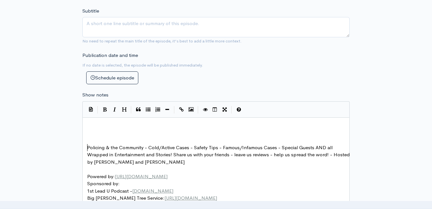  What do you see at coordinates (124, 110) in the screenshot?
I see `button: Heading` at bounding box center [124, 110].